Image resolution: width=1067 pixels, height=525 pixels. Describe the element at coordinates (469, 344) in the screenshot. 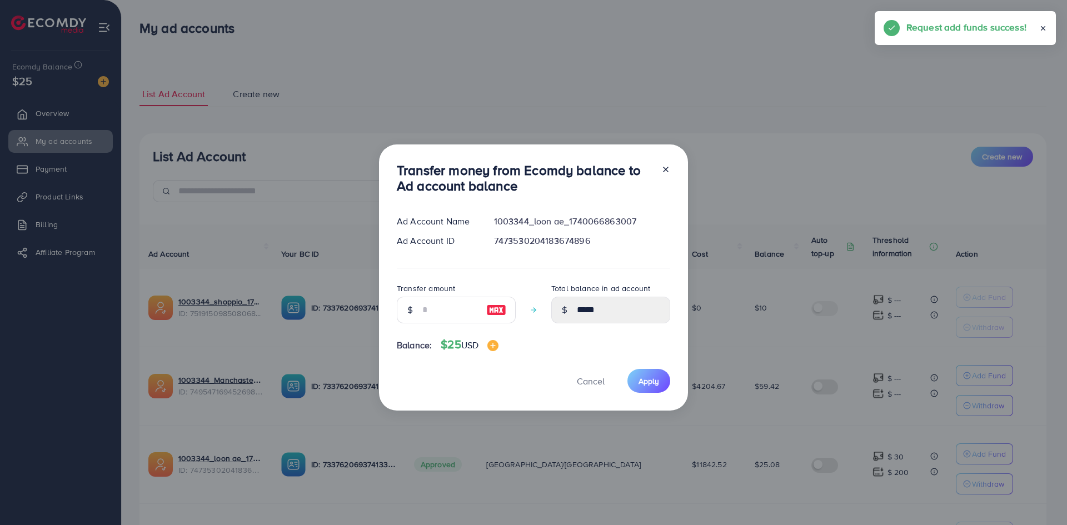

I see `h4: $25` at that location.